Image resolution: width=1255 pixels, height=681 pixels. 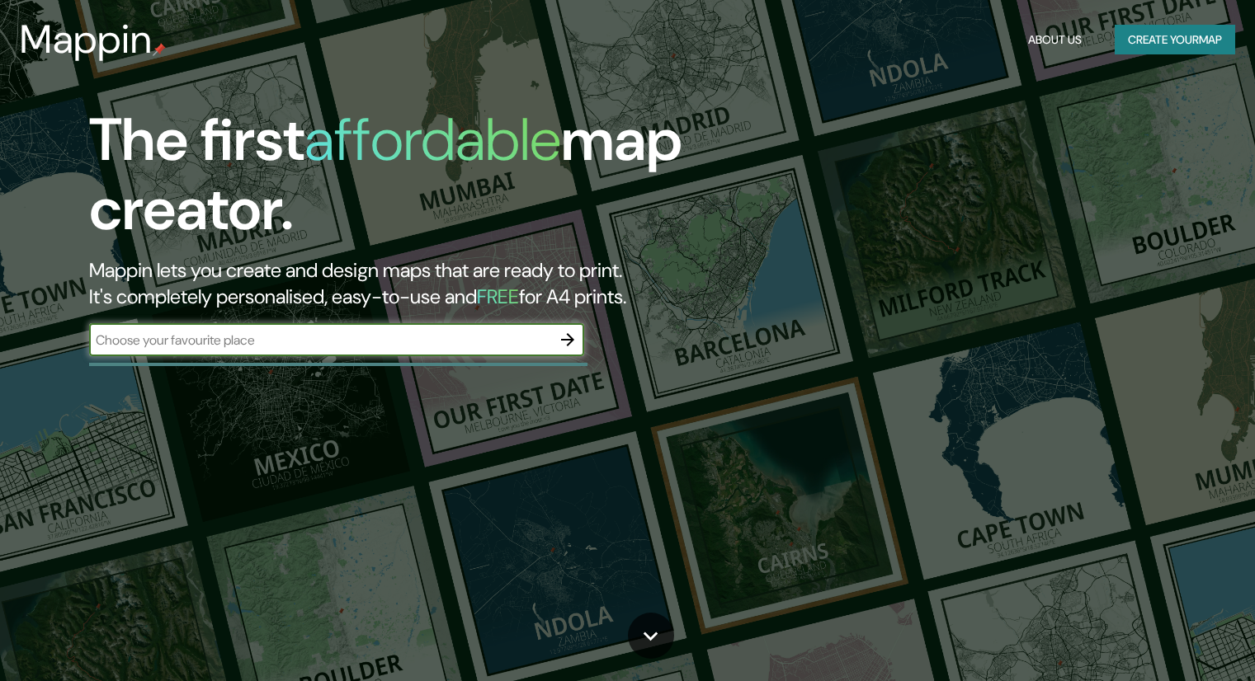 I want to click on h1: The first map creator., so click(x=403, y=181).